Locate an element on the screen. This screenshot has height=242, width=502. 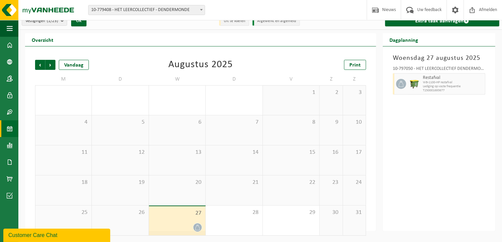
div: Augustus 2025 is located at coordinates (200, 65).